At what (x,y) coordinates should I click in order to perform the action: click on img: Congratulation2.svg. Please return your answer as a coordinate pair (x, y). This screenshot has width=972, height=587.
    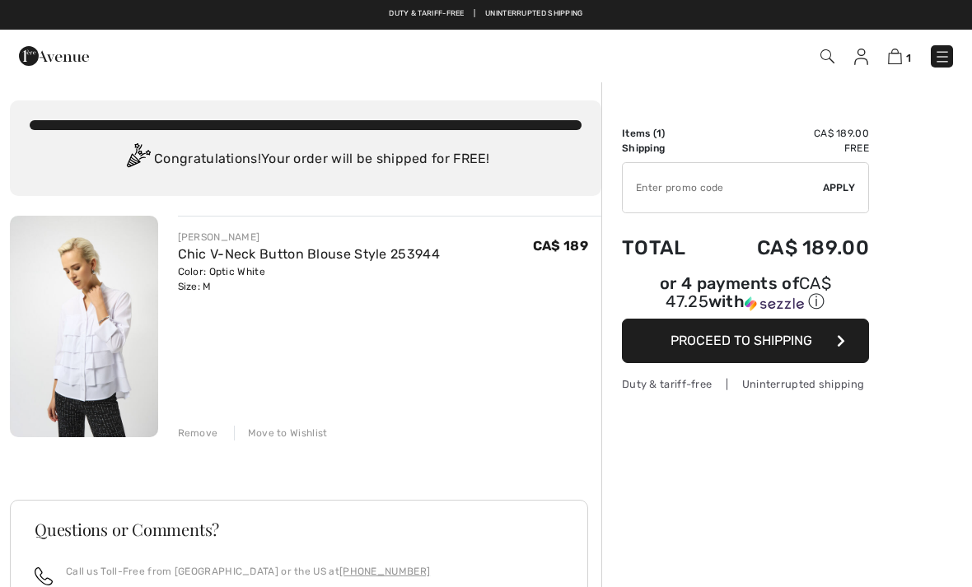
    Looking at the image, I should click on (138, 160).